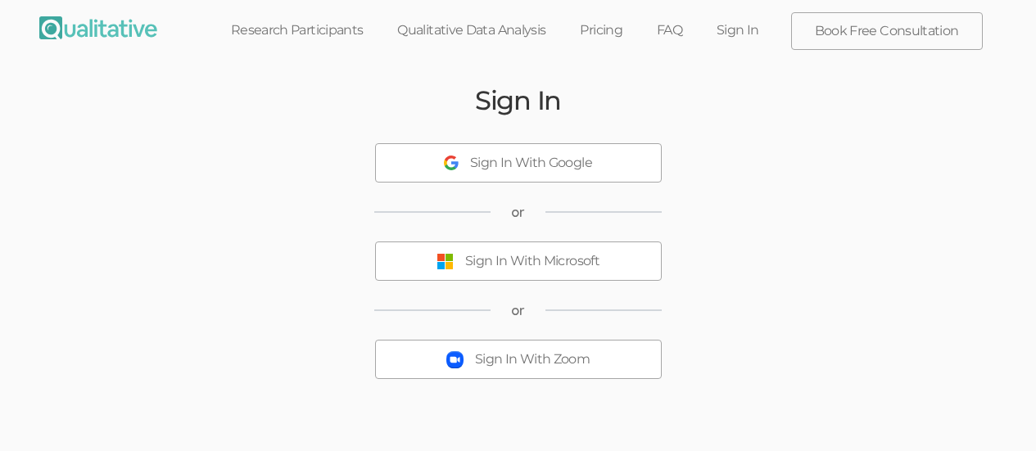  Describe the element at coordinates (297, 30) in the screenshot. I see `a: Research Participants` at that location.